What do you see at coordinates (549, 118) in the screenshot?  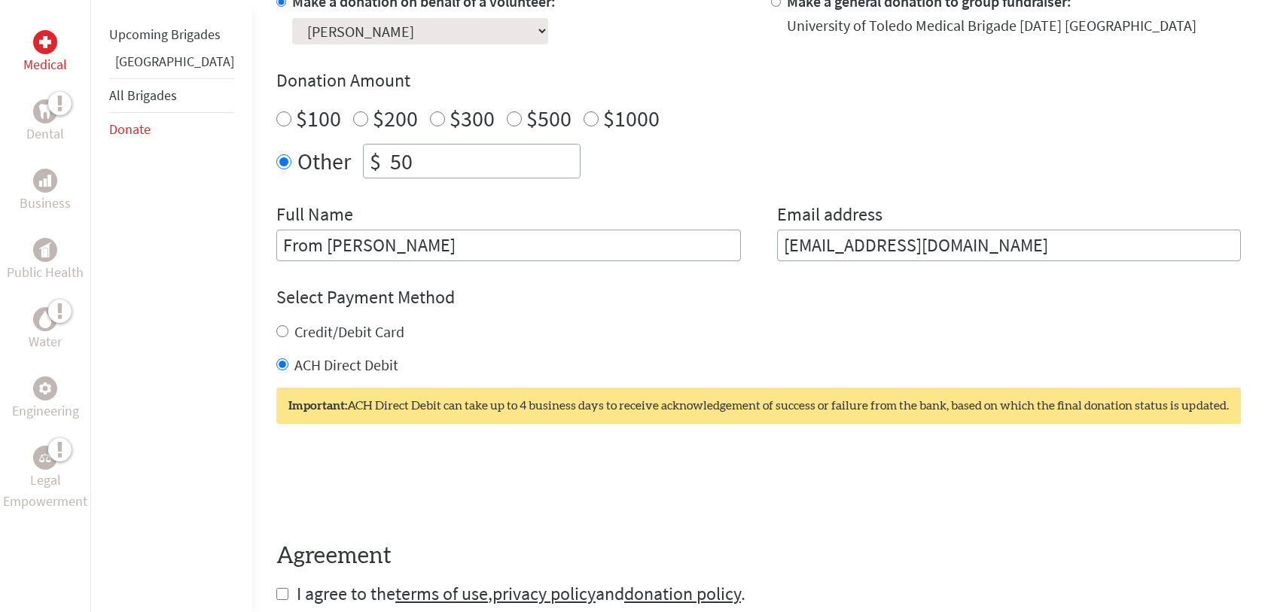 I see `label: $500` at bounding box center [549, 118].